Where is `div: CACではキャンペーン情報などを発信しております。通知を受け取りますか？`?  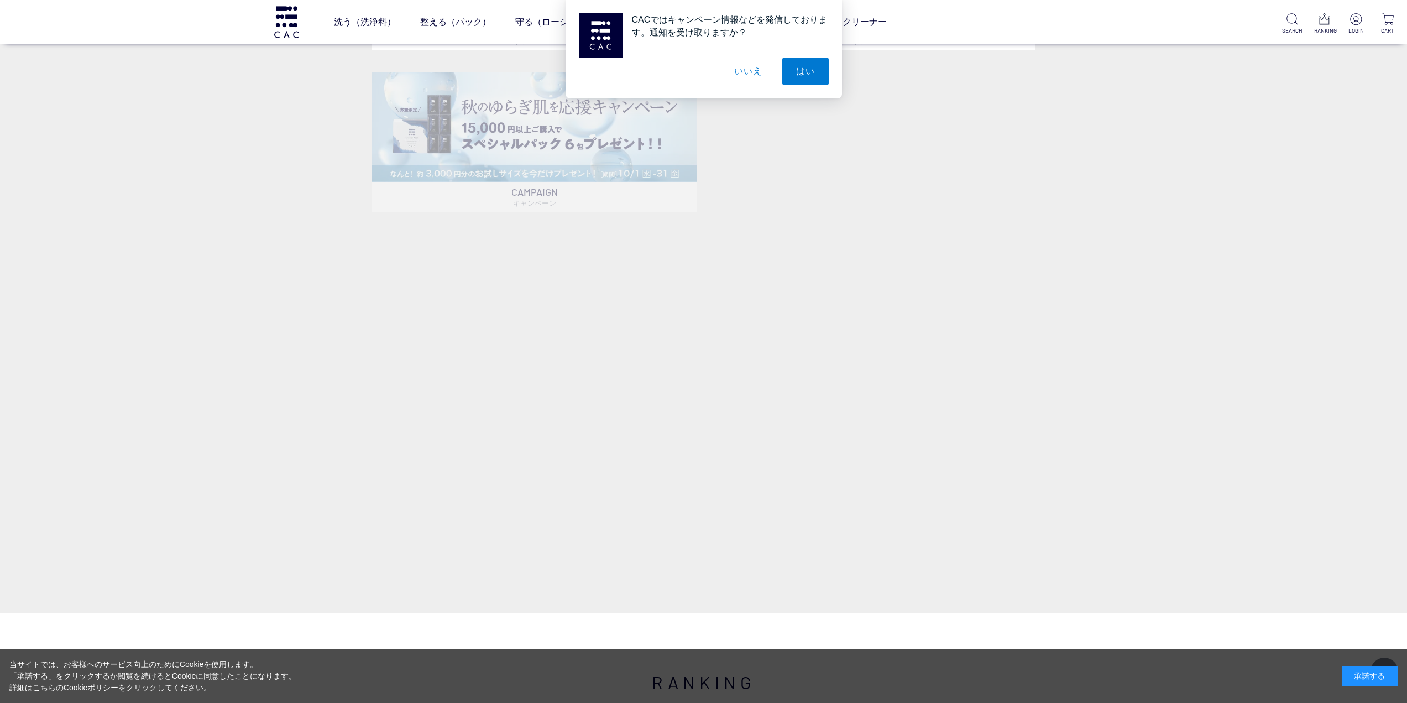 div: CACではキャンペーン情報などを発信しております。通知を受け取りますか？ is located at coordinates (726, 26).